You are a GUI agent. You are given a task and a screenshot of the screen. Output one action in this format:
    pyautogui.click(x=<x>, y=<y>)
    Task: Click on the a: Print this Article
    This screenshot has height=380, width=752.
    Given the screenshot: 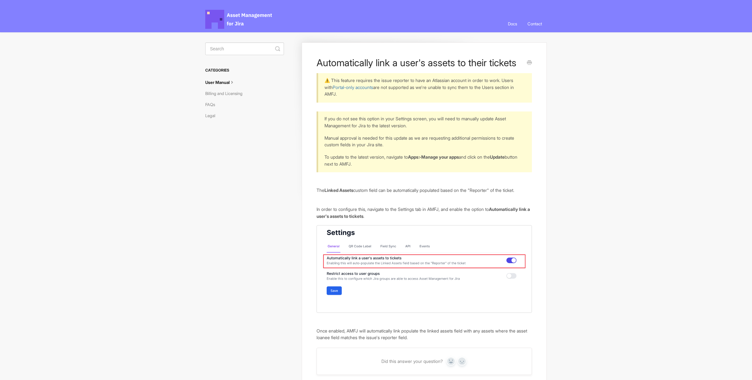 What is the action you would take?
    pyautogui.click(x=530, y=63)
    